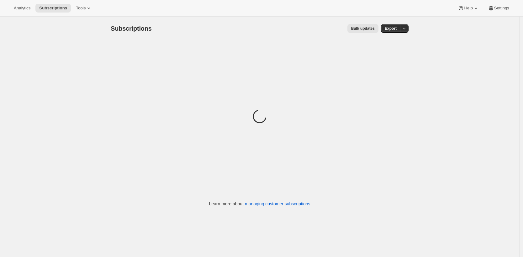  What do you see at coordinates (81, 8) in the screenshot?
I see `span: Tools` at bounding box center [81, 8].